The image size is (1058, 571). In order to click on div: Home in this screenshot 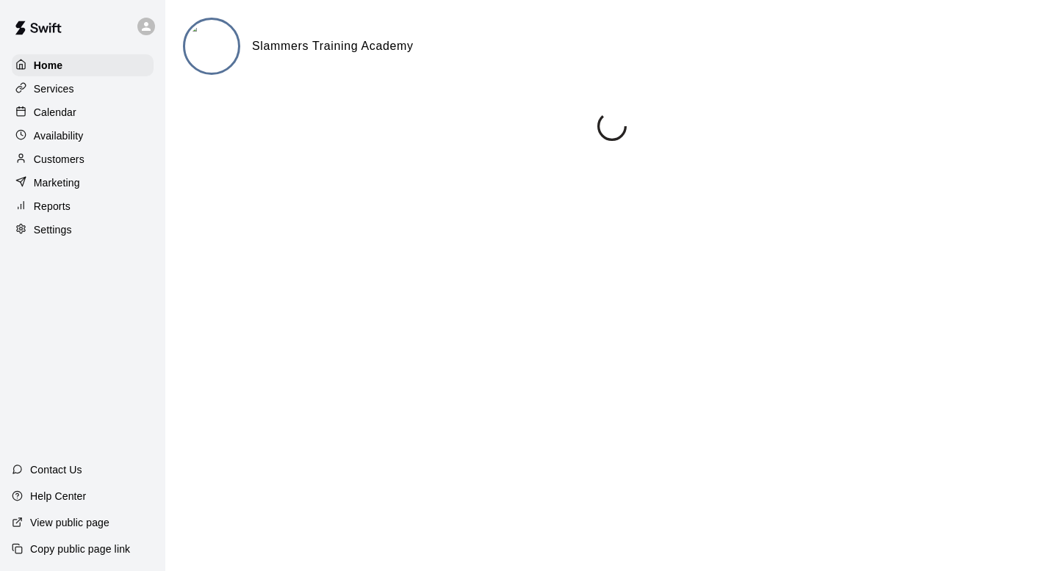, I will do `click(82, 65)`.